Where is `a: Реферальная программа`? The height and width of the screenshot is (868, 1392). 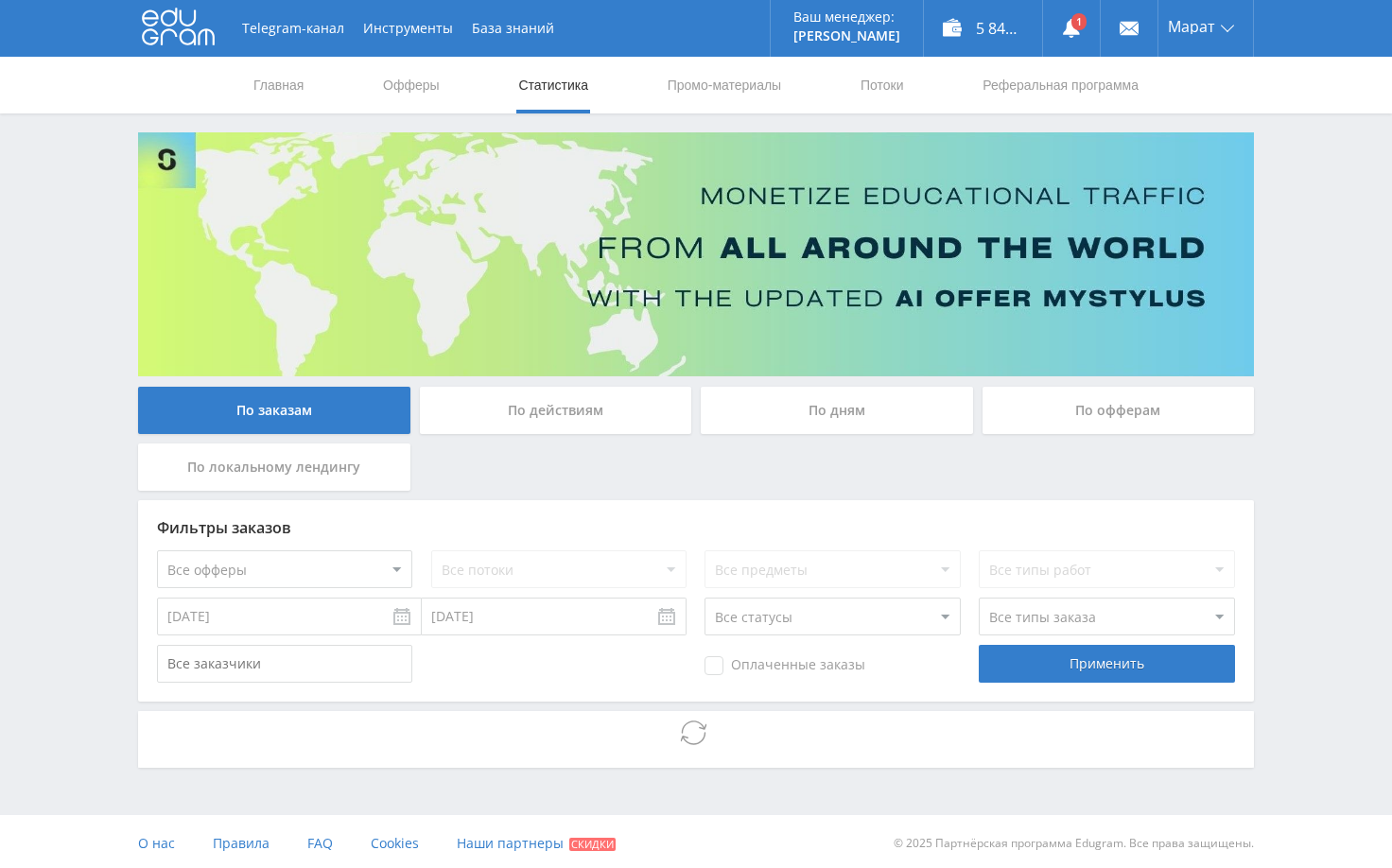 a: Реферальная программа is located at coordinates (1060, 86).